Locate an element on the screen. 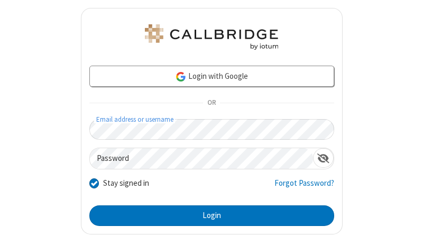 The width and height of the screenshot is (423, 244). input: Password is located at coordinates (201, 158).